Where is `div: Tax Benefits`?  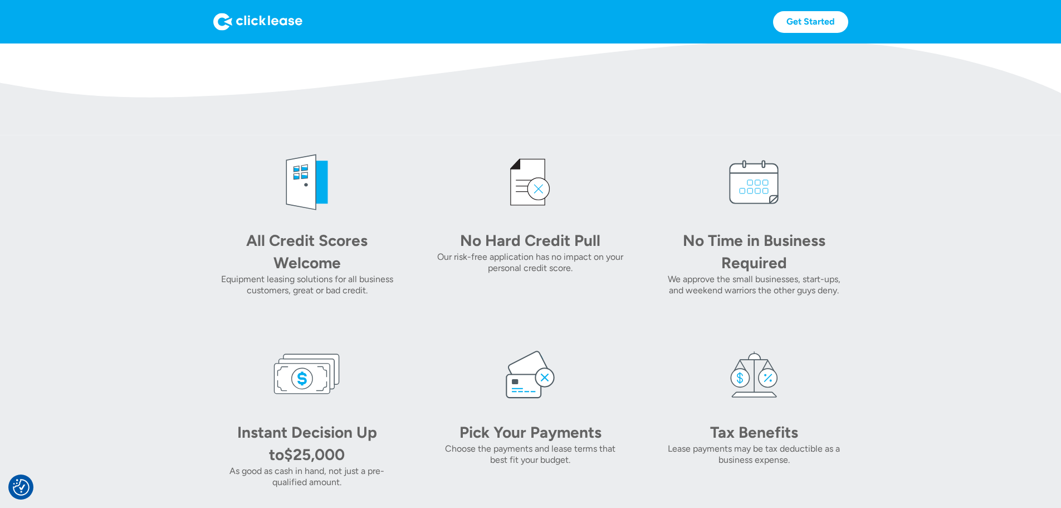
div: Tax Benefits is located at coordinates (754, 432).